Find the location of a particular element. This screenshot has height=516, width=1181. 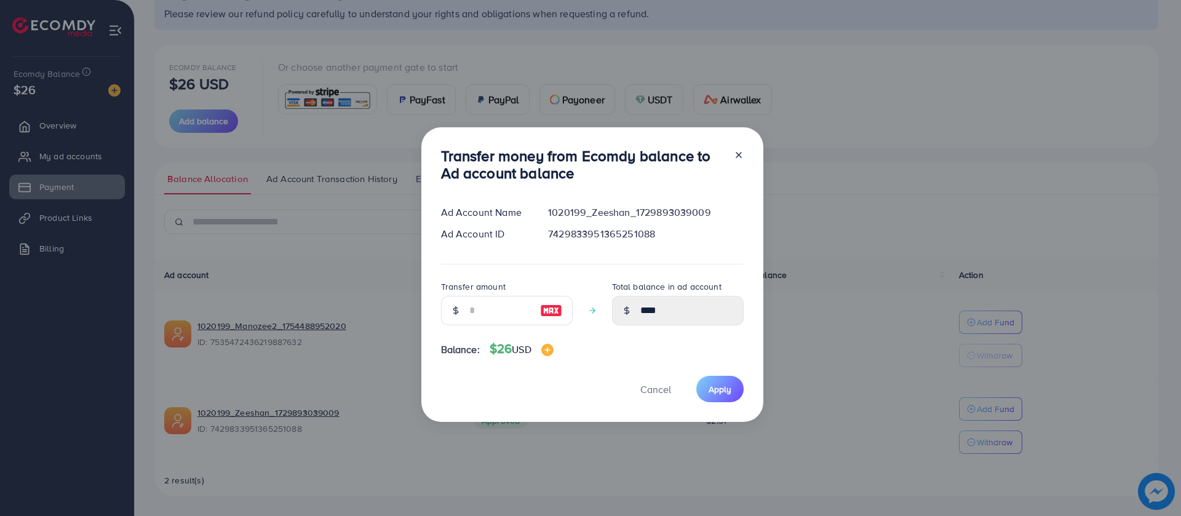

button: Apply is located at coordinates (719, 389).